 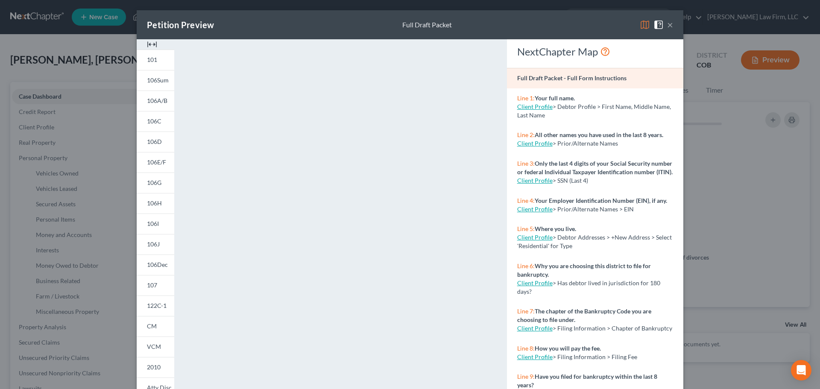 I want to click on img: expand-e0f6d898513216a626fdd78e52531dac95497ffd26381d4c15ee2fc46db09dca.svg, so click(x=152, y=44).